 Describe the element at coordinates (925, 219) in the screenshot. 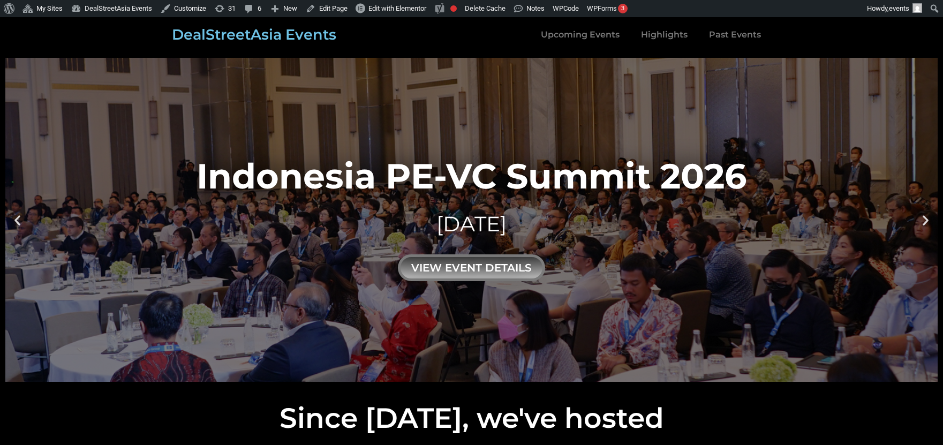

I see `div: Next slide` at that location.